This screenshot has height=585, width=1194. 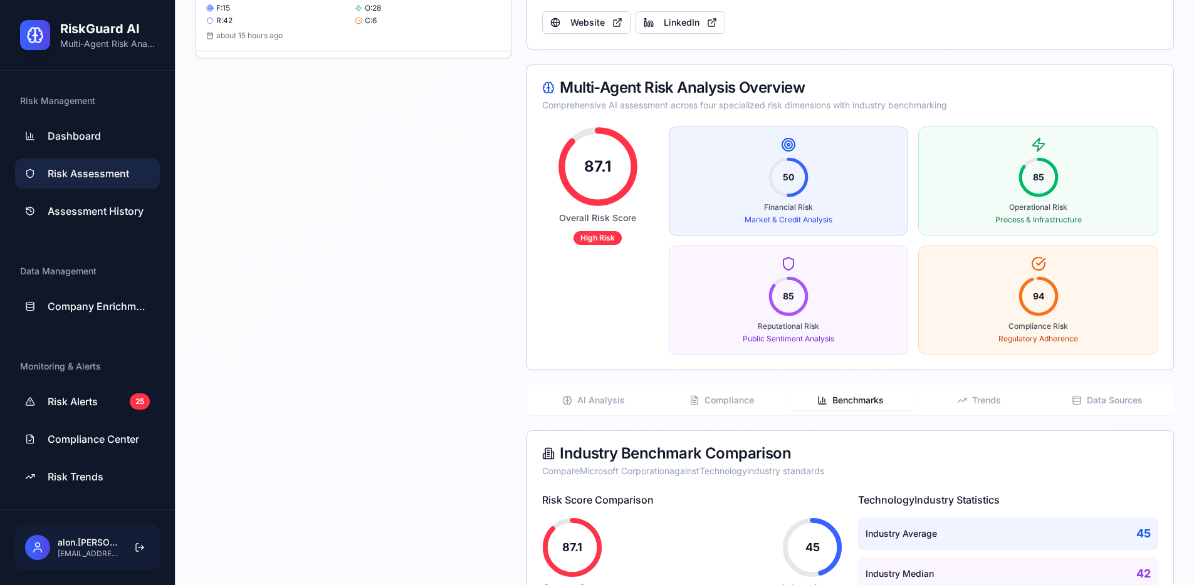 I want to click on span: 94, so click(x=1039, y=296).